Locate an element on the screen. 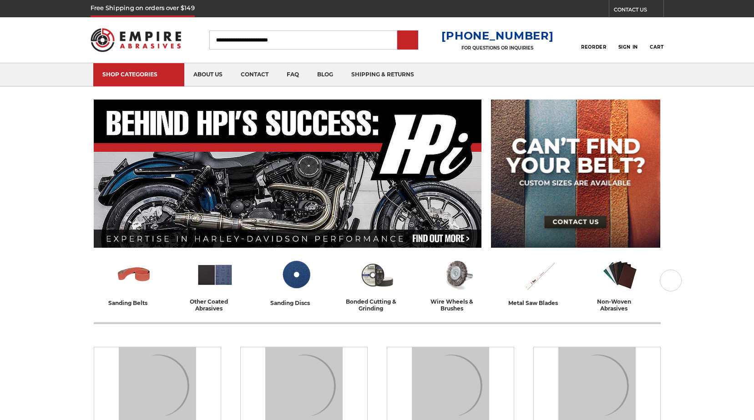 Image resolution: width=754 pixels, height=420 pixels. span: Sign In is located at coordinates (628, 47).